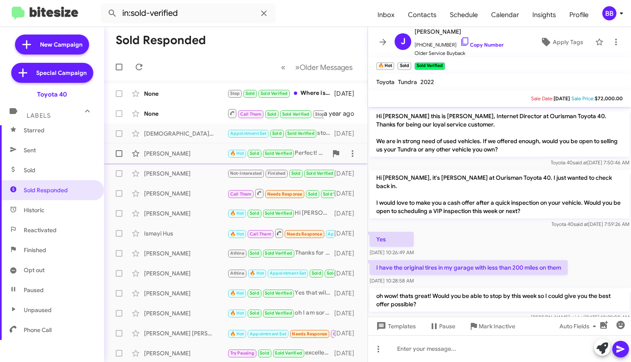 The height and width of the screenshot is (362, 631). What do you see at coordinates (583, 98) in the screenshot?
I see `span: Sale Price:` at bounding box center [583, 98].